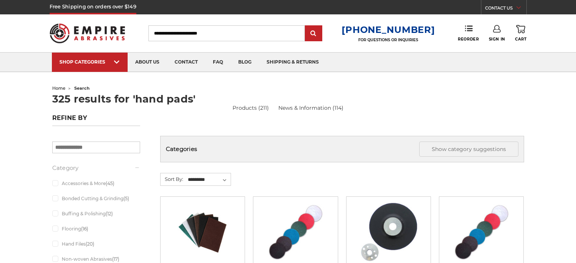  What do you see at coordinates (147, 62) in the screenshot?
I see `a: about us` at bounding box center [147, 62].